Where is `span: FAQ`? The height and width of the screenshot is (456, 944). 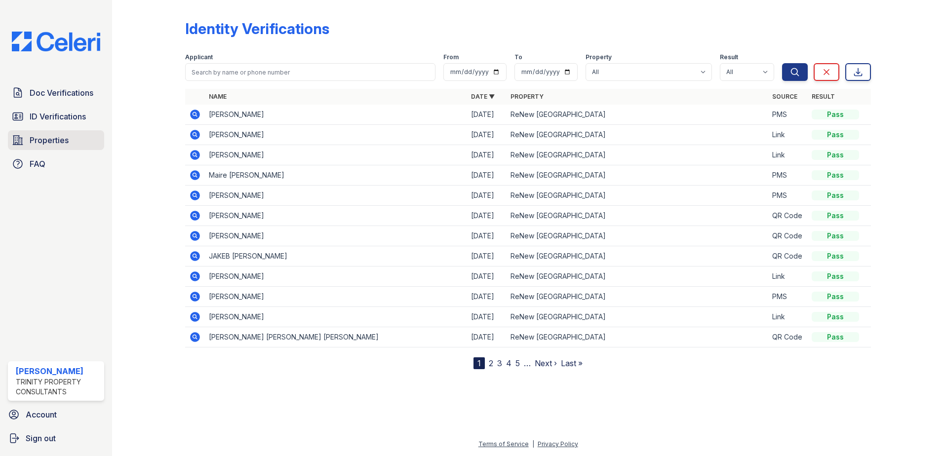
span: FAQ is located at coordinates (38, 164).